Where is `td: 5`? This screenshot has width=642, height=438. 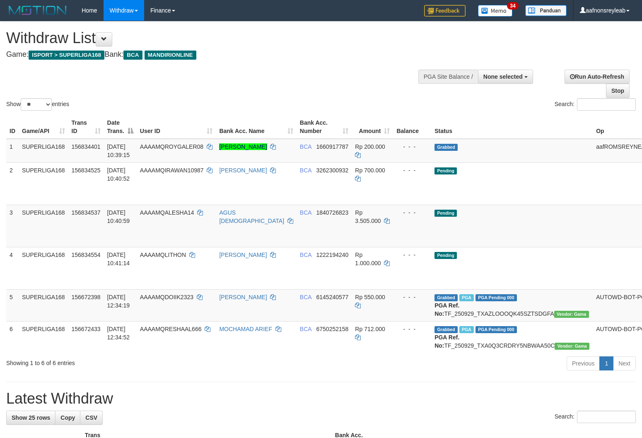 td: 5 is located at coordinates (12, 305).